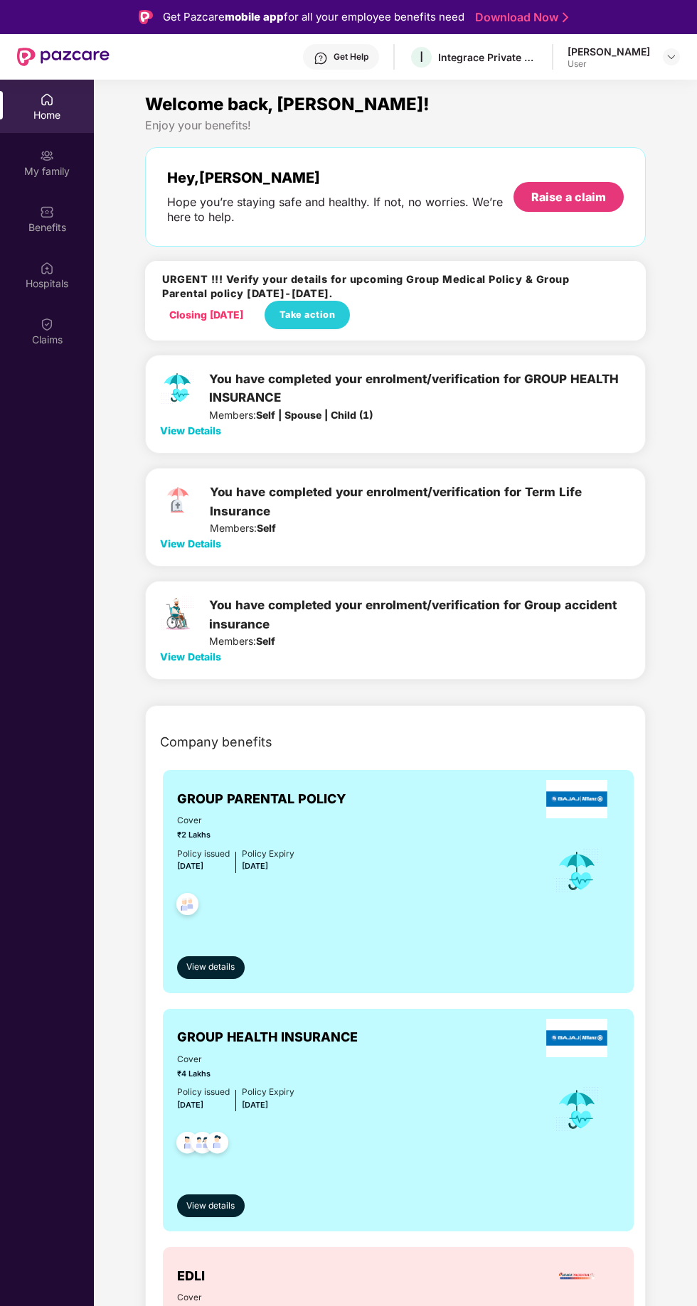 The image size is (697, 1306). Describe the element at coordinates (235, 1074) in the screenshot. I see `span: ₹4 Lakhs` at that location.